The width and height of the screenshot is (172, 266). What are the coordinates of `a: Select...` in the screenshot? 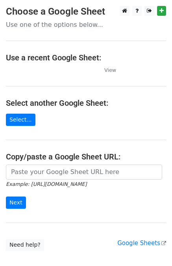 It's located at (21, 119).